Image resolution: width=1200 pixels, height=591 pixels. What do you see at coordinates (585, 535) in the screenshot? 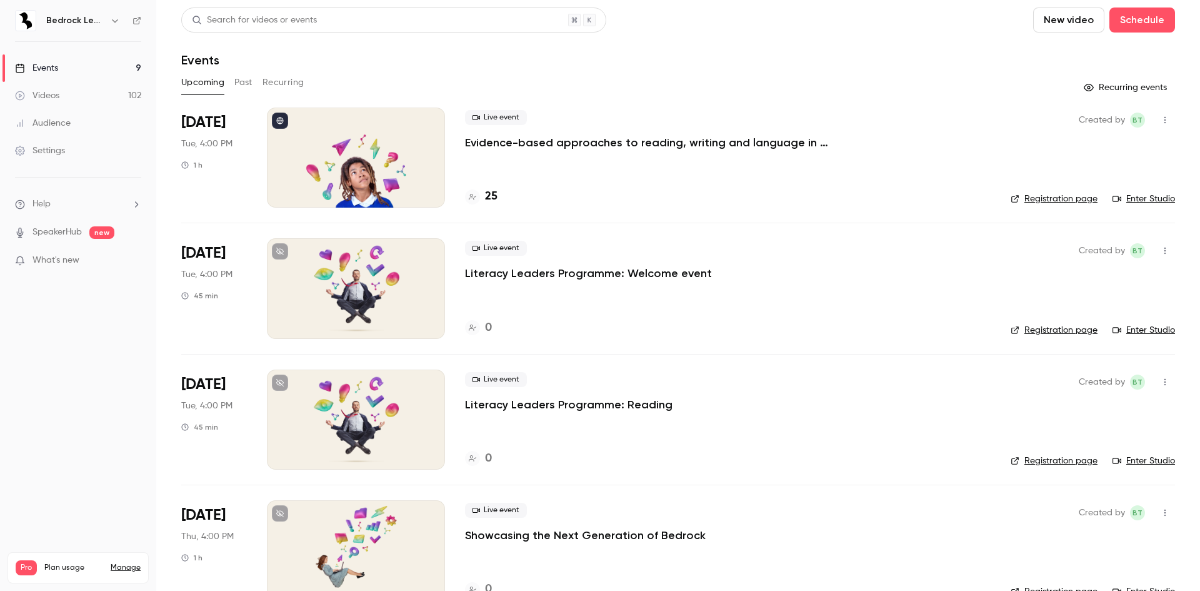
I see `p: Showcasing the Next Generation of Bedrock` at bounding box center [585, 535].